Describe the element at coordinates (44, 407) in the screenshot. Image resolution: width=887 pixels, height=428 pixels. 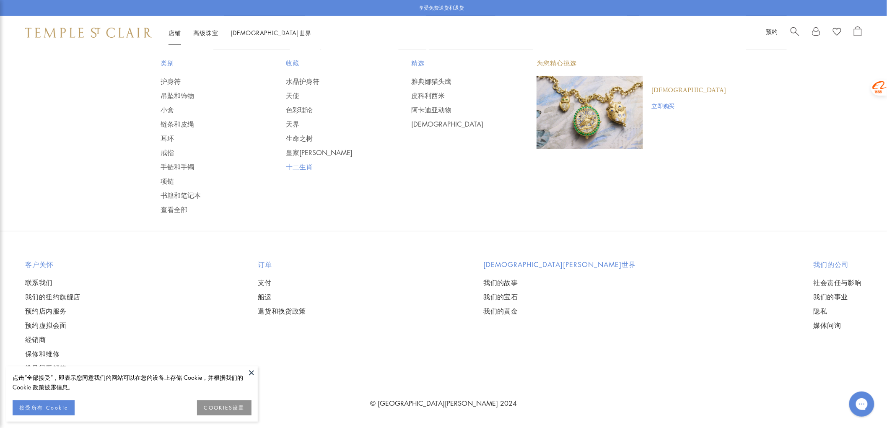
I see `font: 接受所有 Cookie` at that location.